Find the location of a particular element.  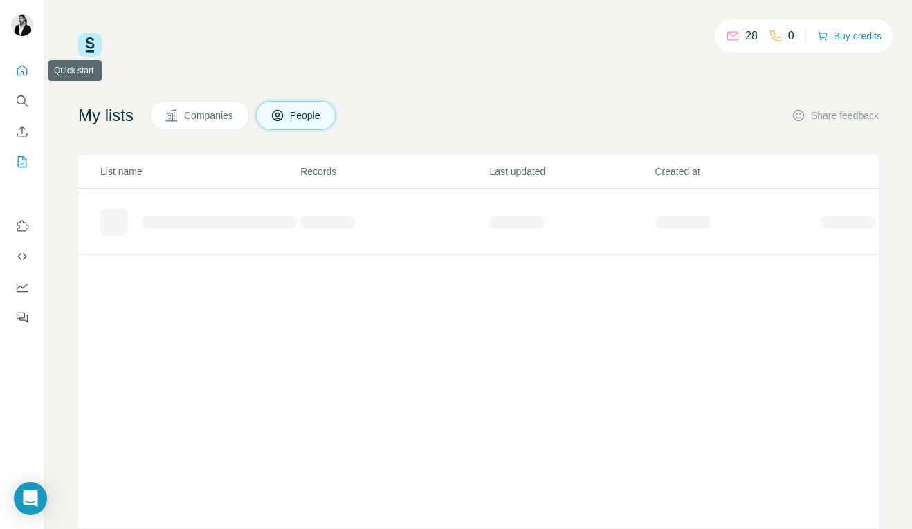

img: Avatar is located at coordinates (22, 25).